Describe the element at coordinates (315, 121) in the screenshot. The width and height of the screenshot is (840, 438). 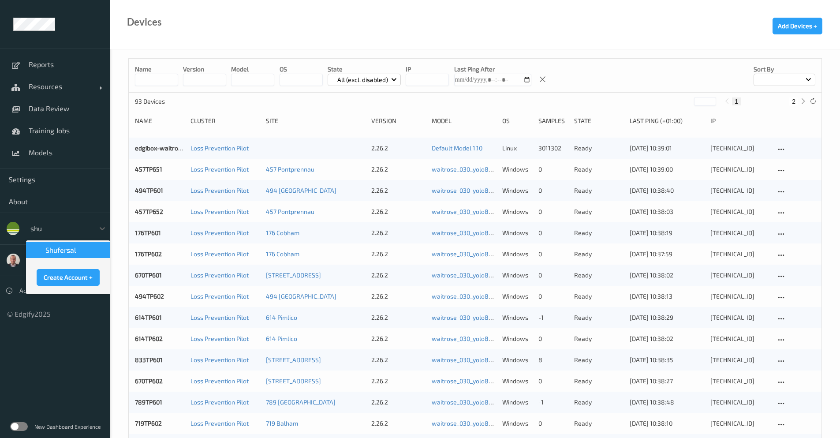
I see `div: Site` at that location.